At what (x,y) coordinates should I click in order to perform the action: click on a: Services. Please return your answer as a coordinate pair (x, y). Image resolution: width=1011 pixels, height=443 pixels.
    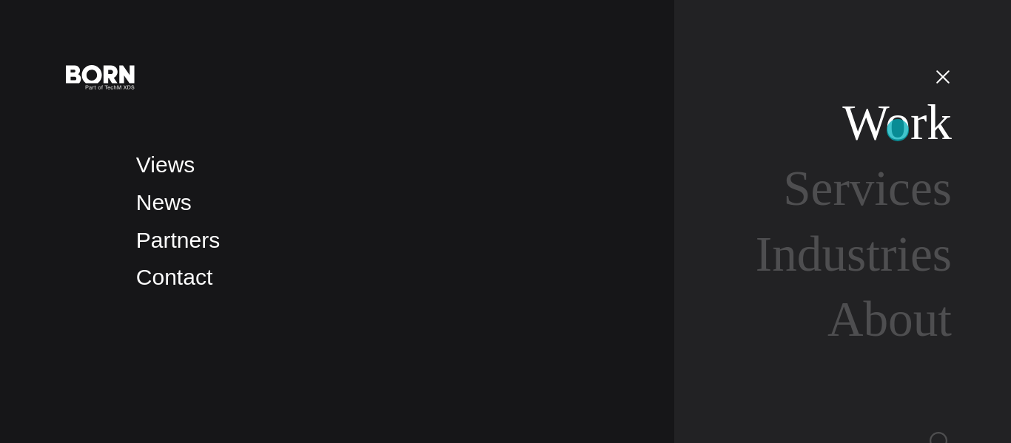
    Looking at the image, I should click on (867, 188).